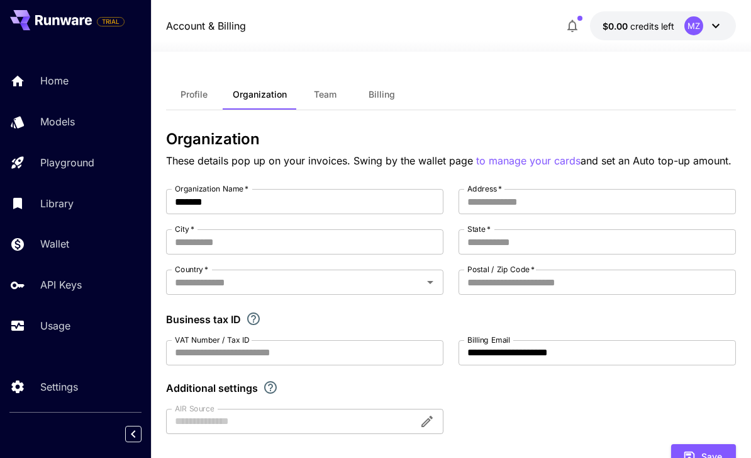 The image size is (751, 458). I want to click on p: Wallet, so click(55, 244).